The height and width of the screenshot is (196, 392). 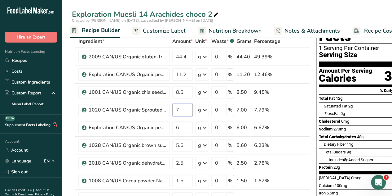 I want to click on span: Total Sugars, so click(x=335, y=152).